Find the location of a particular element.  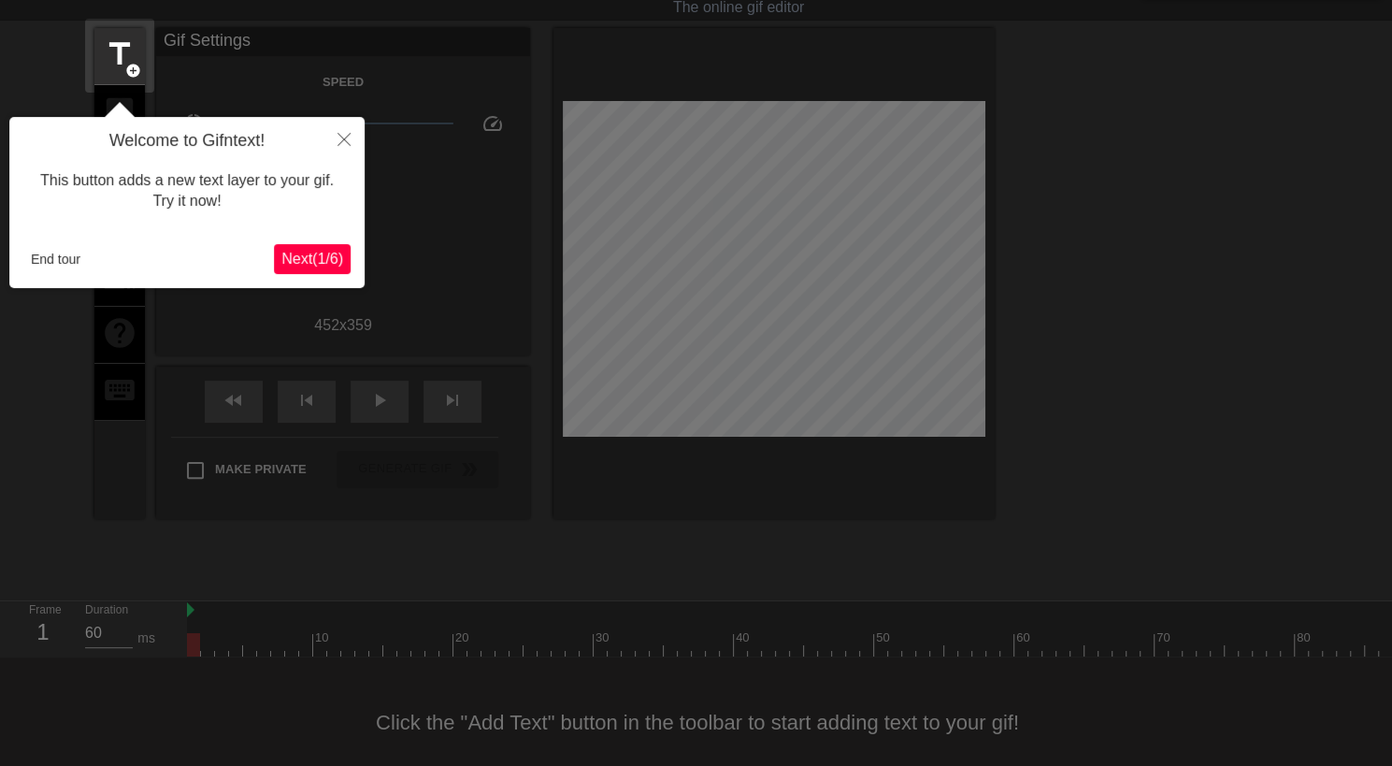

span: Next ( 1 / 6 ) is located at coordinates (312, 258).